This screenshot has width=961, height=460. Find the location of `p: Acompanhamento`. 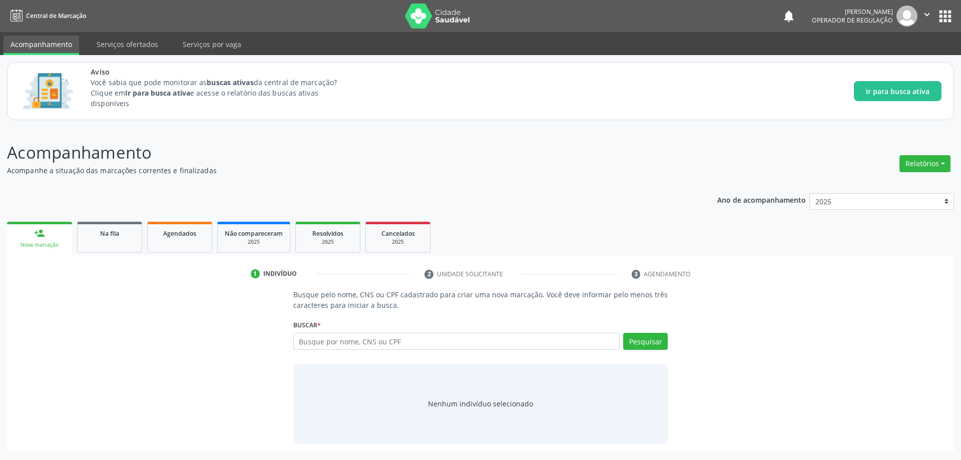

p: Acompanhamento is located at coordinates (338, 153).